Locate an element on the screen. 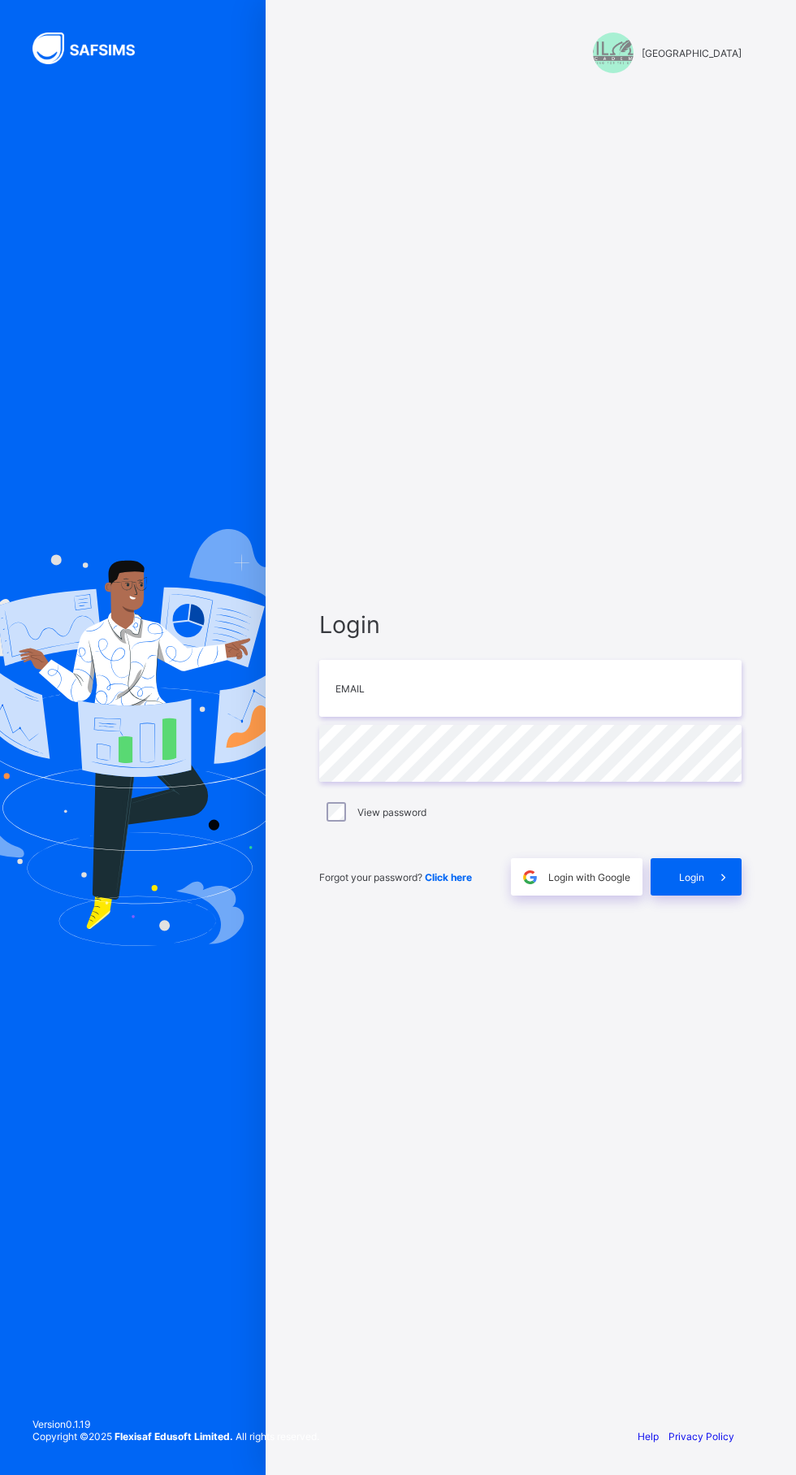 This screenshot has height=1475, width=796. span: Forgot your password? is located at coordinates (396, 877).